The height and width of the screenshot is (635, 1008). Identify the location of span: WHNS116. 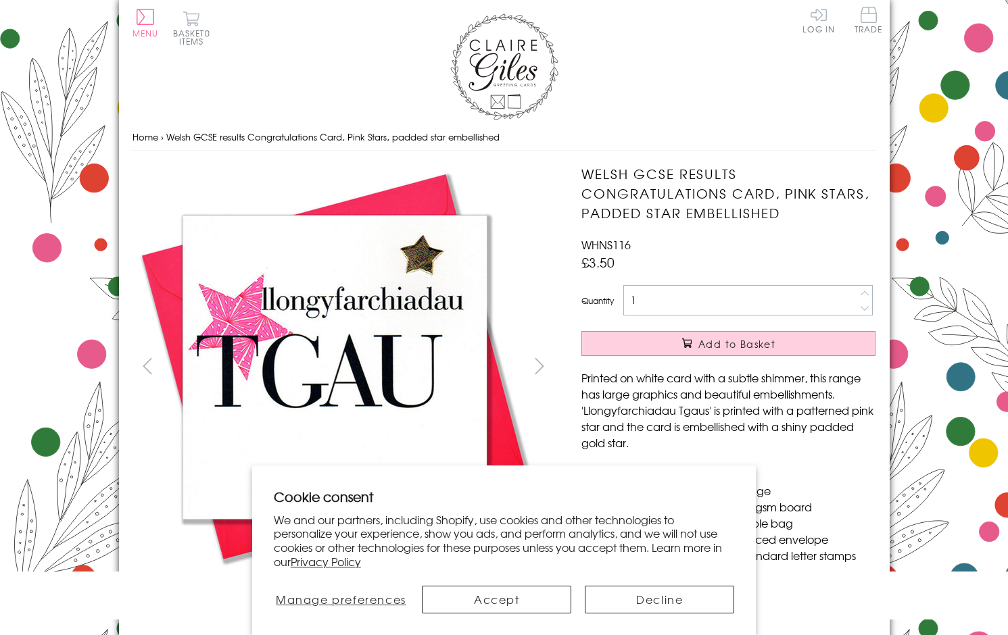
(606, 245).